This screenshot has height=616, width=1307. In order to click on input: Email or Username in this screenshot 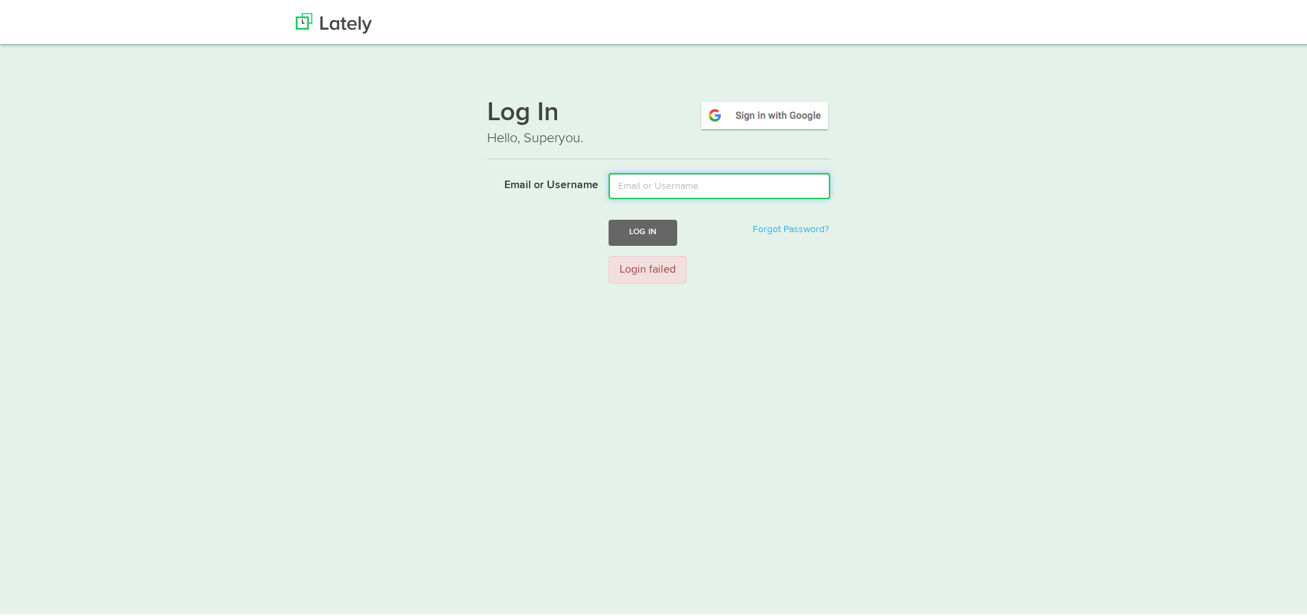, I will do `click(719, 183)`.